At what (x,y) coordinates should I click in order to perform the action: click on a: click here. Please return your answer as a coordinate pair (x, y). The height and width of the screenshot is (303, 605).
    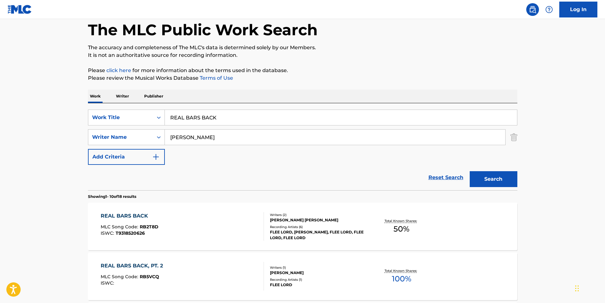
    Looking at the image, I should click on (119, 70).